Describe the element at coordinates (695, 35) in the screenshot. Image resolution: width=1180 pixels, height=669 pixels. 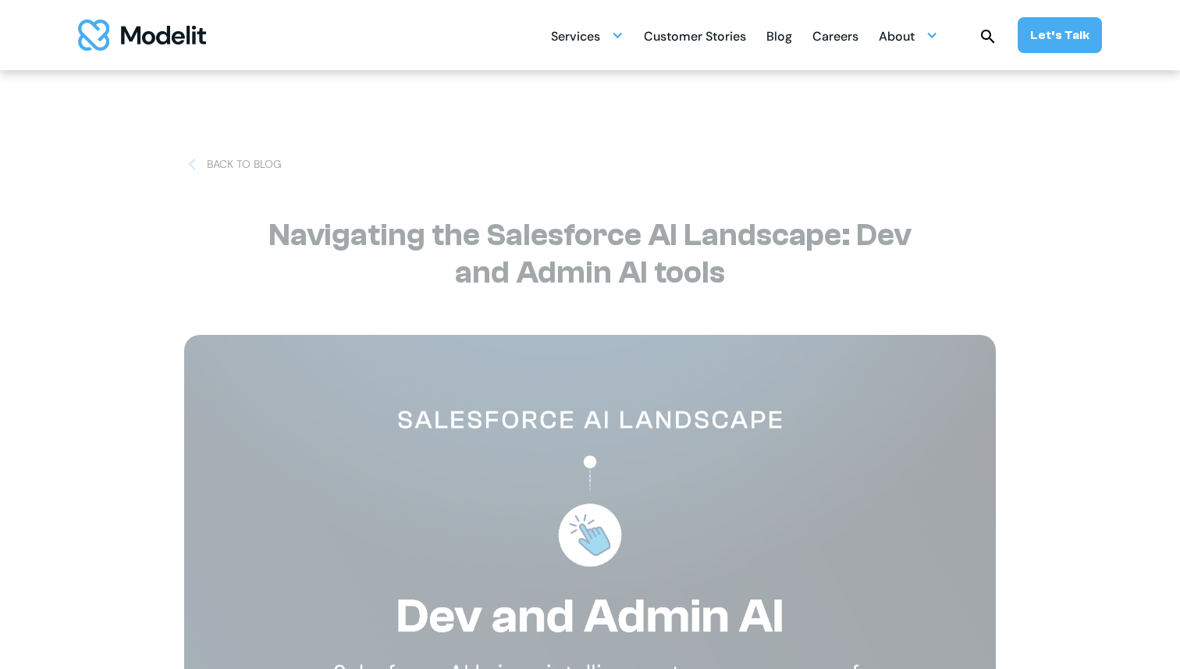
I see `a: Customer Stories` at that location.